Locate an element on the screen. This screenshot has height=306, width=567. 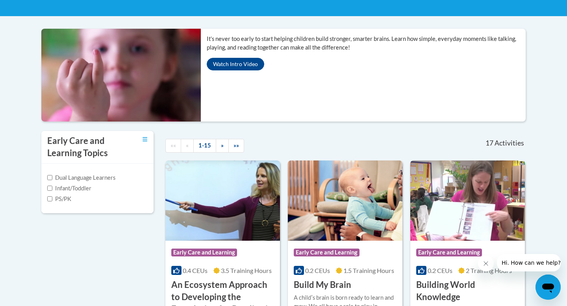
button: Watch Intro Video is located at coordinates (236, 64).